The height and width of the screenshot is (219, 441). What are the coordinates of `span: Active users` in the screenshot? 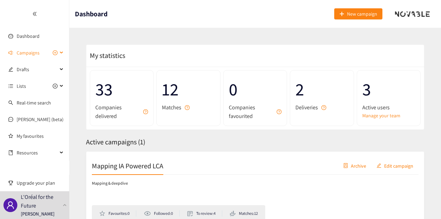 It's located at (375, 107).